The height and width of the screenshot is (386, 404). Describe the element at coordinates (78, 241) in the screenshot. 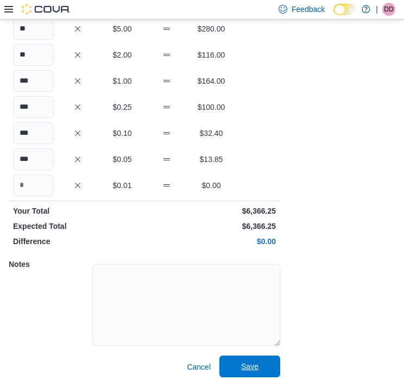

I see `p: Difference` at that location.